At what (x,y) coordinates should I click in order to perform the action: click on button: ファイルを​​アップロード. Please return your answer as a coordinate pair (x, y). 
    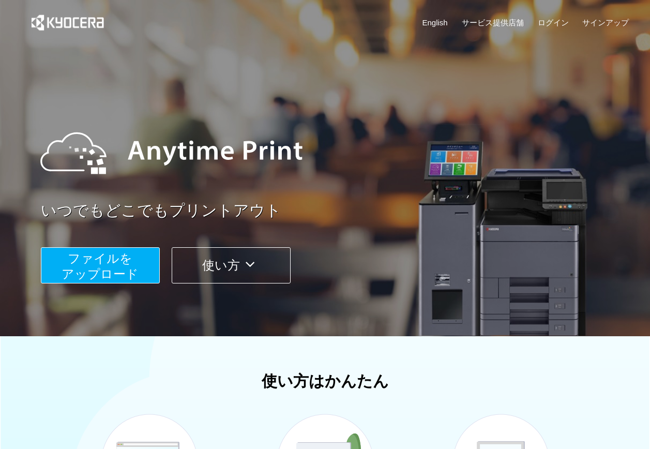
    Looking at the image, I should click on (100, 265).